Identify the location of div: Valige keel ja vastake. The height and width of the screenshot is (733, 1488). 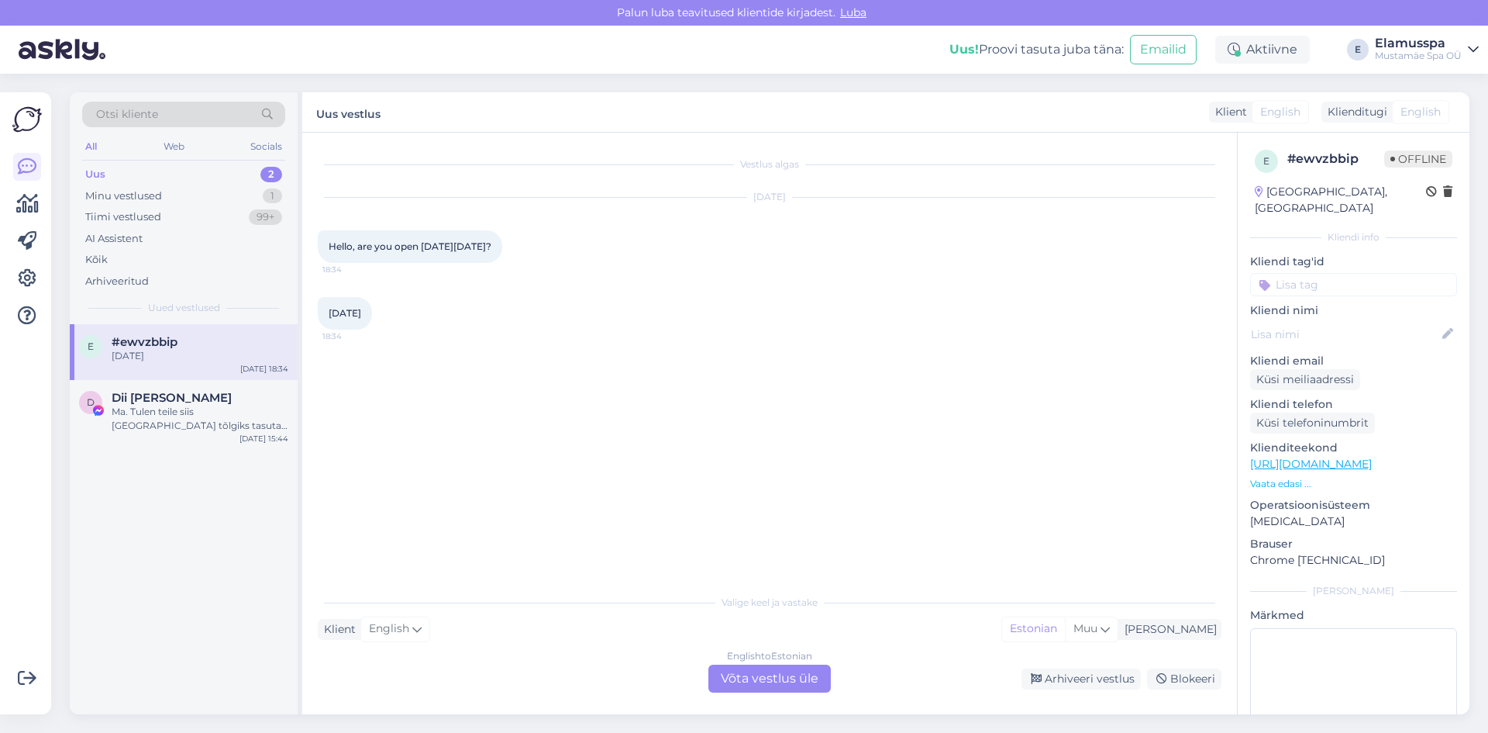
(770, 602).